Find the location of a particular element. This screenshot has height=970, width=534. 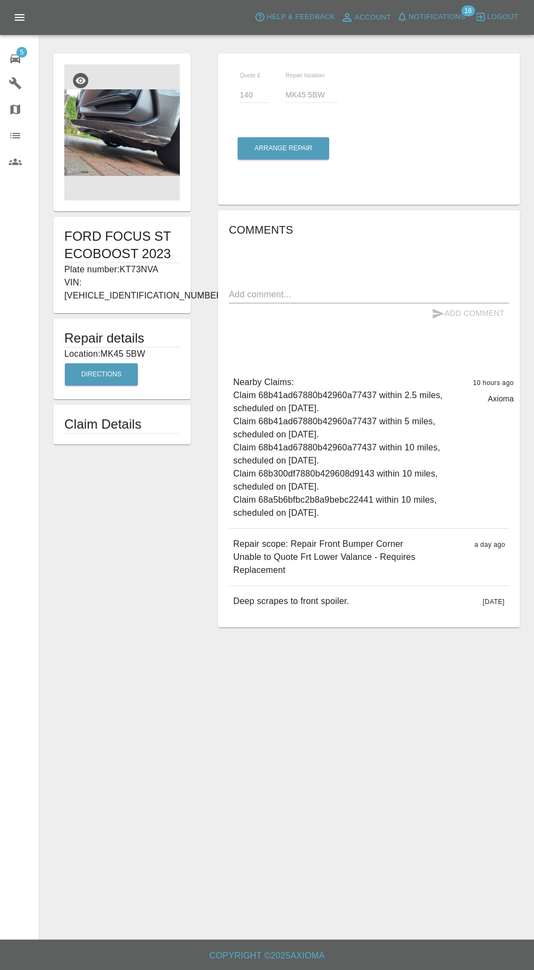

span: Quote £ is located at coordinates (250, 75).